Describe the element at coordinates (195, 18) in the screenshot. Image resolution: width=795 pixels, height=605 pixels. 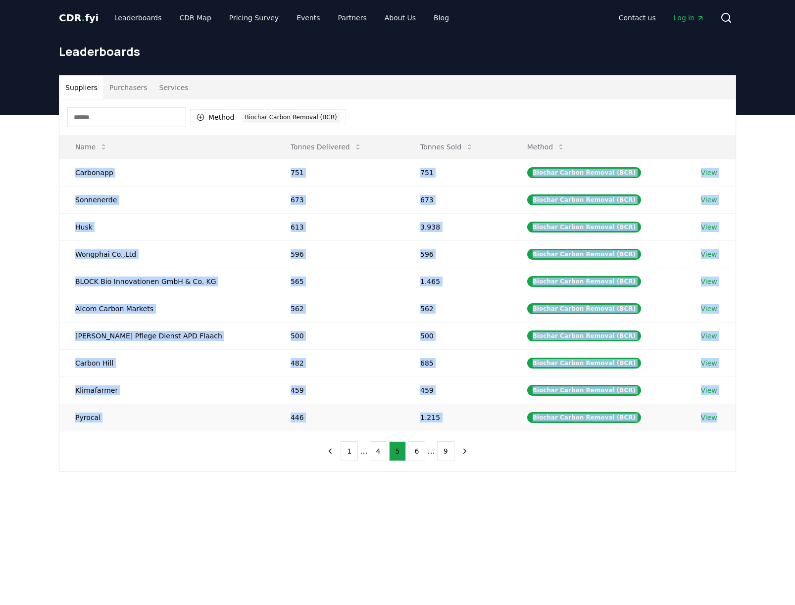
I see `a: CDR Map` at that location.